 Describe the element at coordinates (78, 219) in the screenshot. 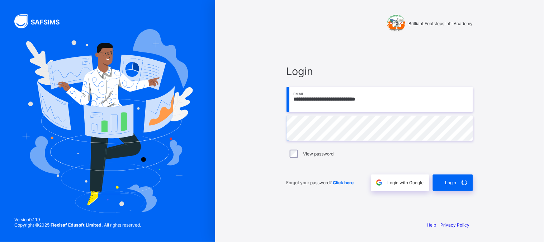

I see `span: Version 0.1.19` at that location.